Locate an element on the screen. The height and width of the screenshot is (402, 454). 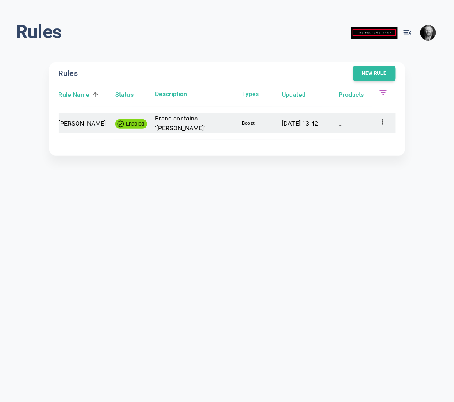
h6: Rule Name is located at coordinates (74, 95).